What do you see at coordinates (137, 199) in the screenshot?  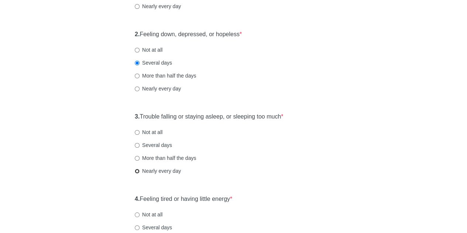 I see `strong: 4.` at bounding box center [137, 199].